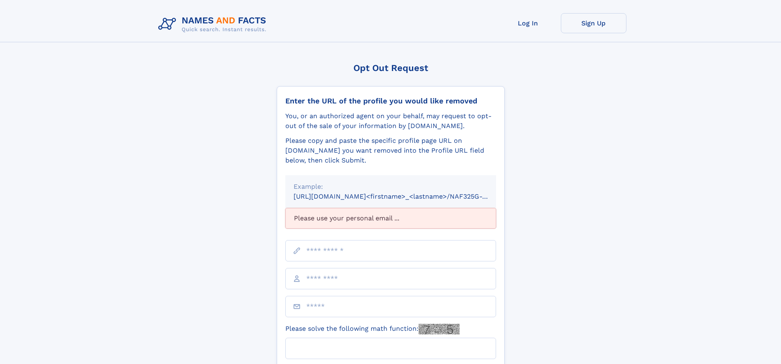 This screenshot has height=364, width=781. Describe the element at coordinates (372, 329) in the screenshot. I see `label: Please solve the following math function:` at that location.